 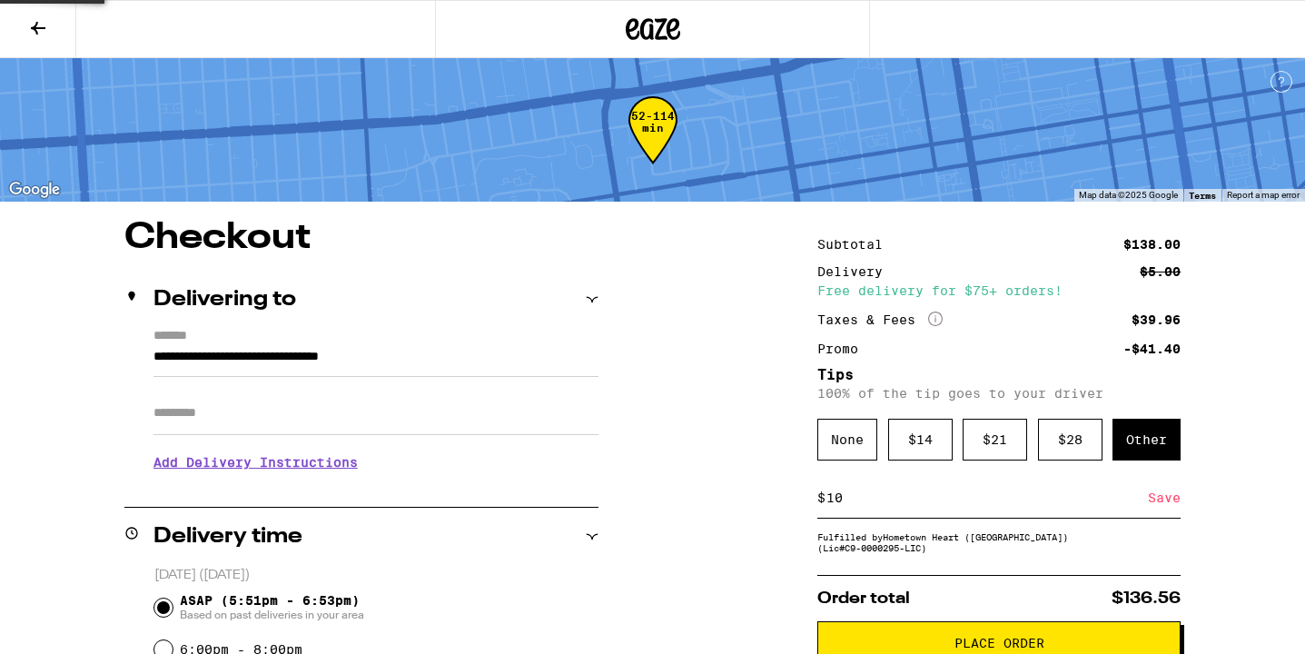 What do you see at coordinates (999, 393) in the screenshot?
I see `p: 100% of the tip goes to your driver` at bounding box center [999, 393].